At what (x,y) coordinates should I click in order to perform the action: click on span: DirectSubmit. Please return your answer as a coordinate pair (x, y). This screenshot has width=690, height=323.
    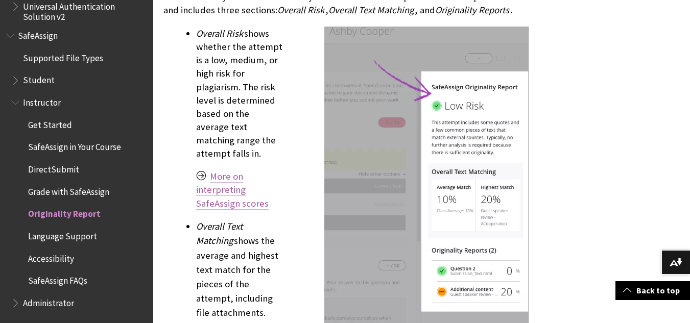
    Looking at the image, I should click on (54, 167).